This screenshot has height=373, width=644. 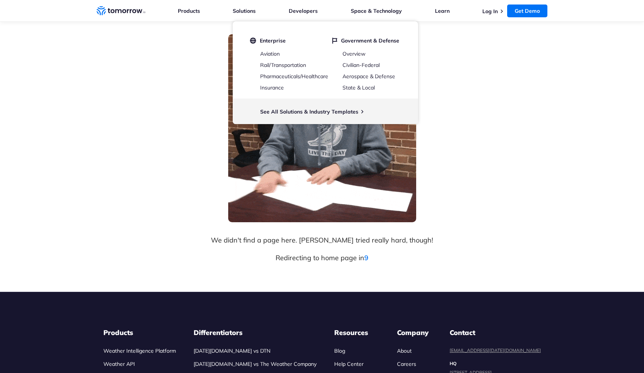 I want to click on h3: Products, so click(x=139, y=333).